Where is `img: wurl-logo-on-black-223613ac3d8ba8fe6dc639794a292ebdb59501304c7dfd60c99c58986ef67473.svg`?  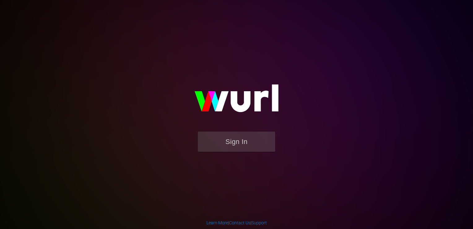
img: wurl-logo-on-black-223613ac3d8ba8fe6dc639794a292ebdb59501304c7dfd60c99c58986ef67473.svg is located at coordinates (237, 101).